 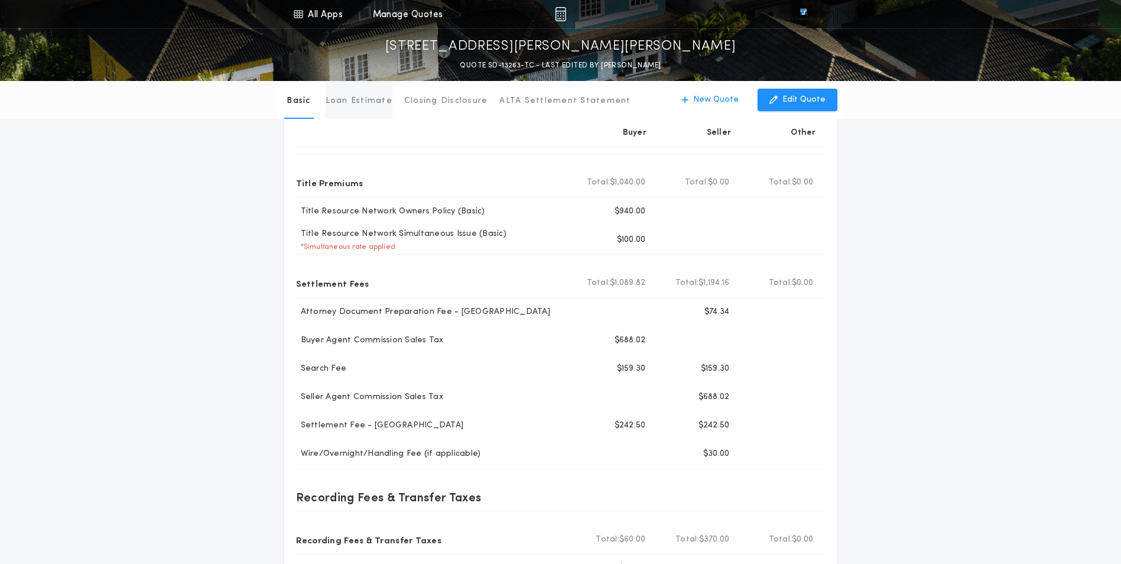 What do you see at coordinates (560, 14) in the screenshot?
I see `img: img` at bounding box center [560, 14].